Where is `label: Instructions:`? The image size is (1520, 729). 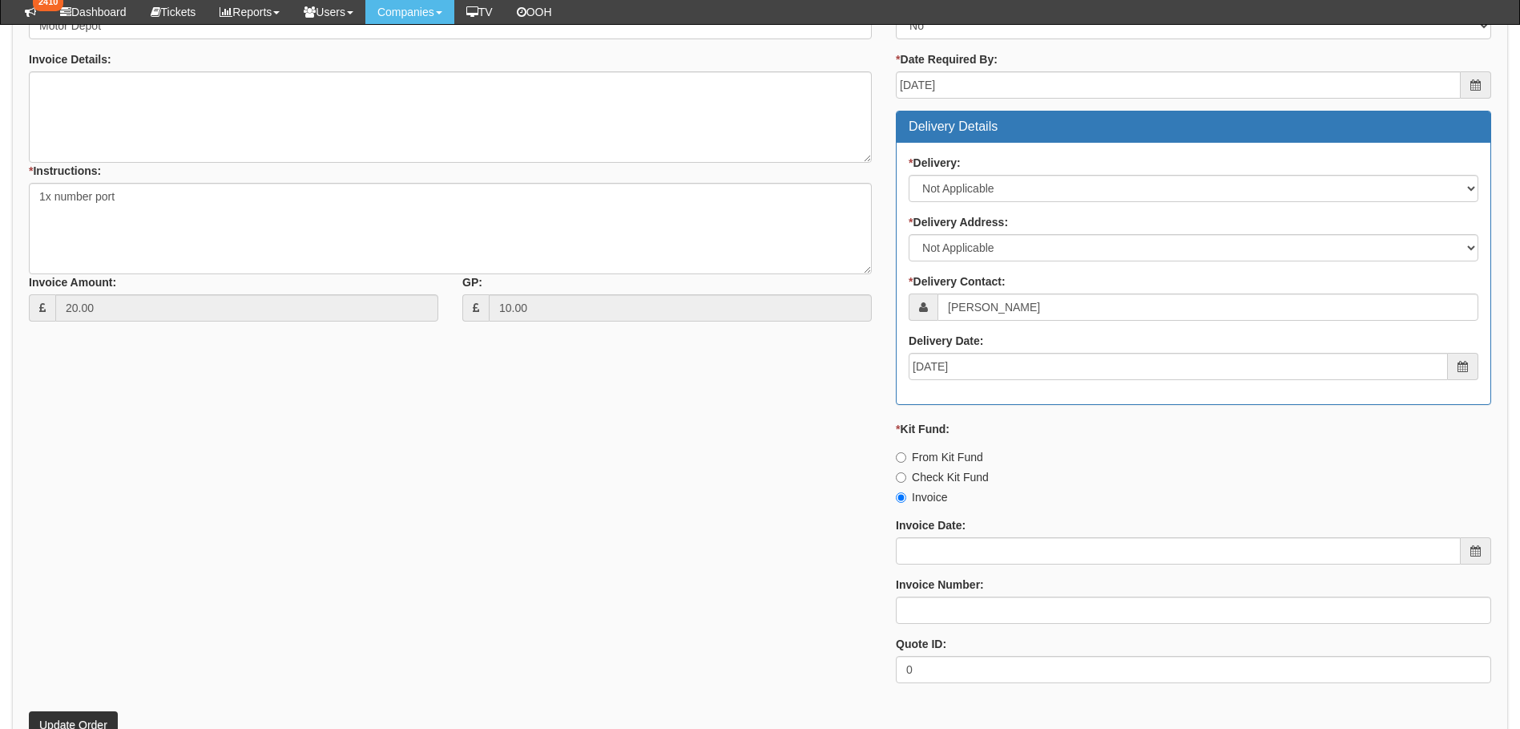 label: Instructions: is located at coordinates (65, 171).